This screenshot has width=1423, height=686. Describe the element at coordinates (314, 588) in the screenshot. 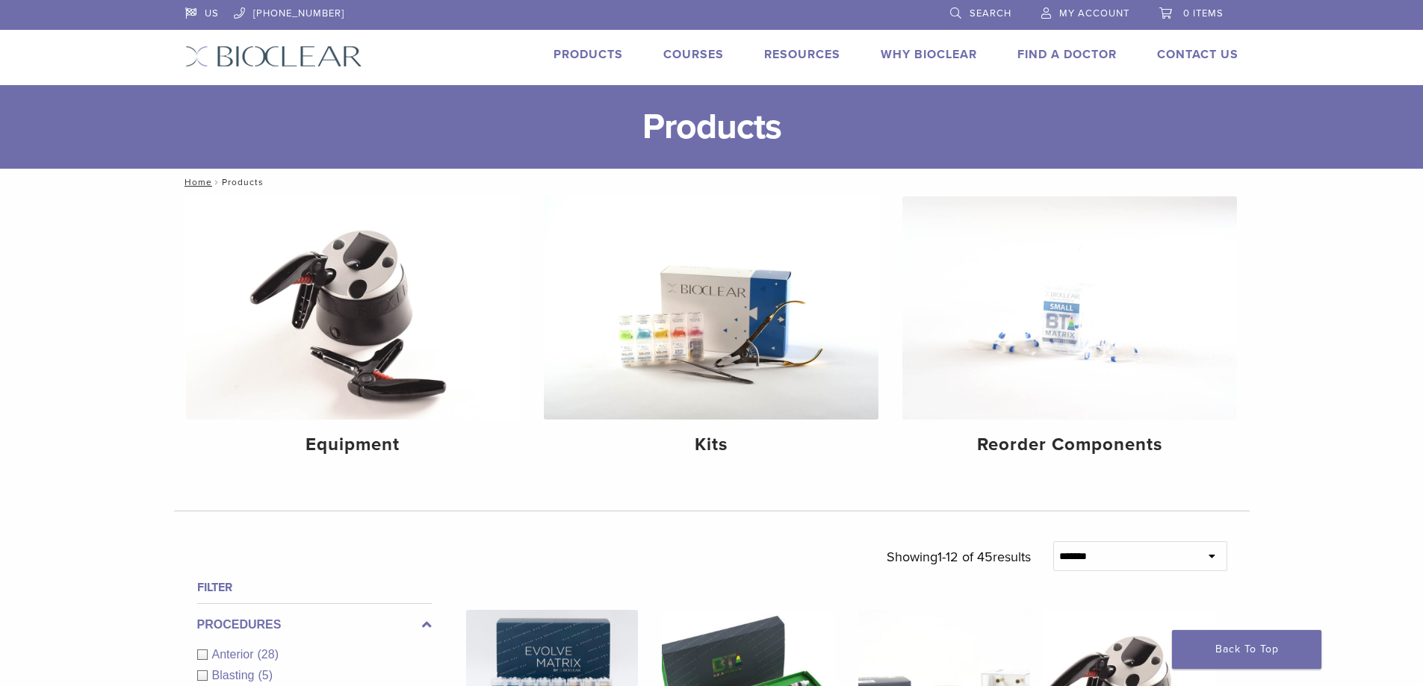

I see `h4: Filter` at that location.